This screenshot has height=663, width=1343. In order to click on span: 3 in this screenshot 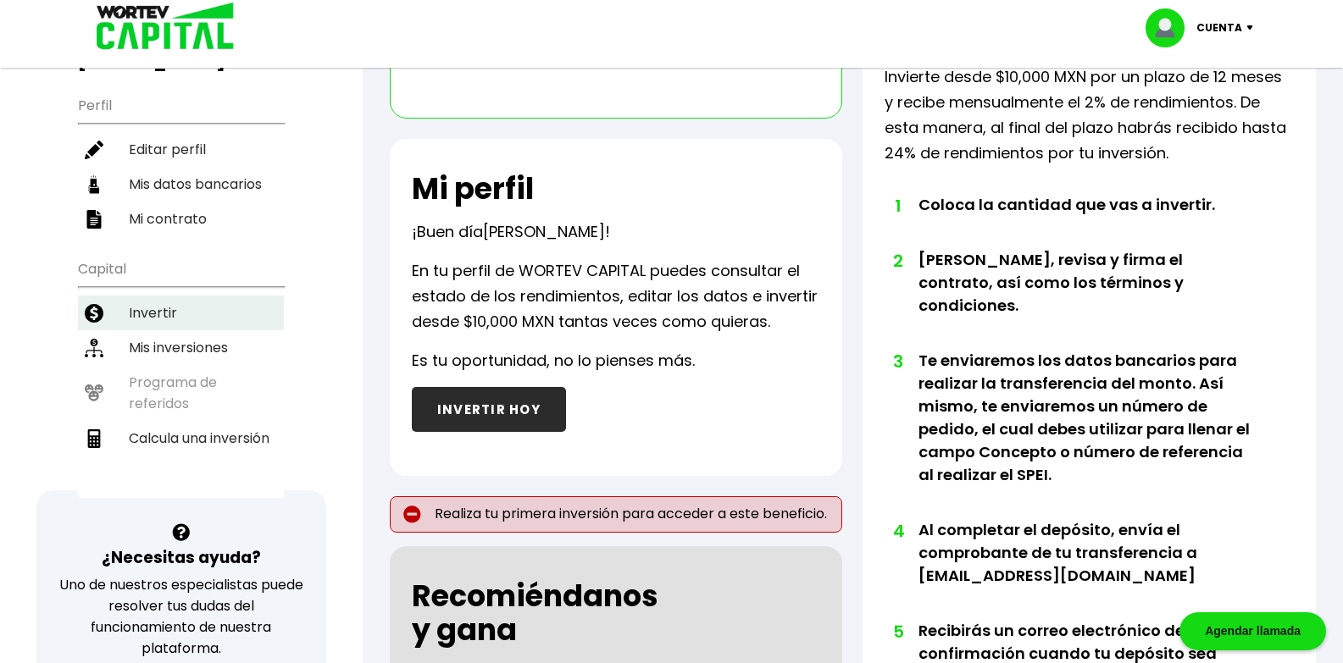, I will do `click(897, 362)`.